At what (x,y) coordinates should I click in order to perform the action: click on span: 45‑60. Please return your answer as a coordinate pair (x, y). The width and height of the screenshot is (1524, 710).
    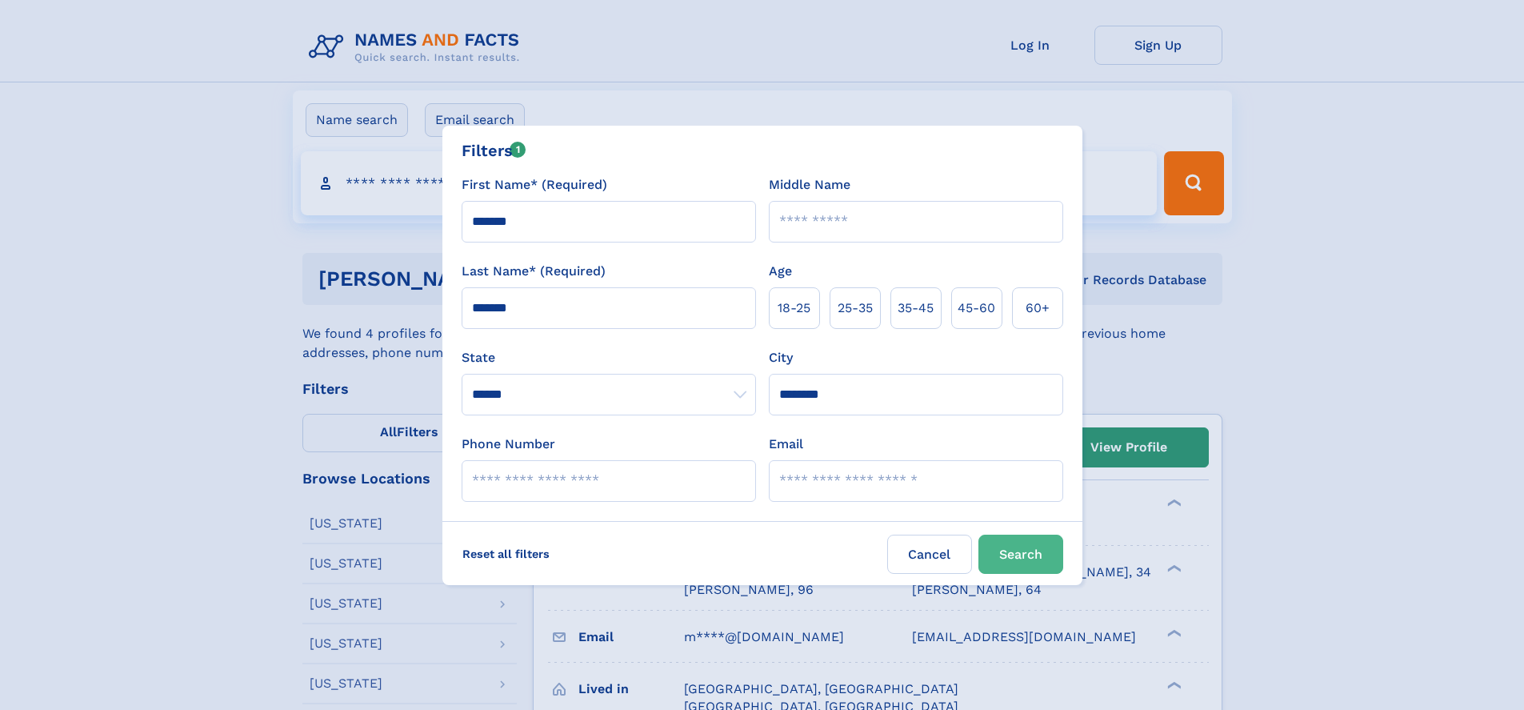
    Looking at the image, I should click on (976, 308).